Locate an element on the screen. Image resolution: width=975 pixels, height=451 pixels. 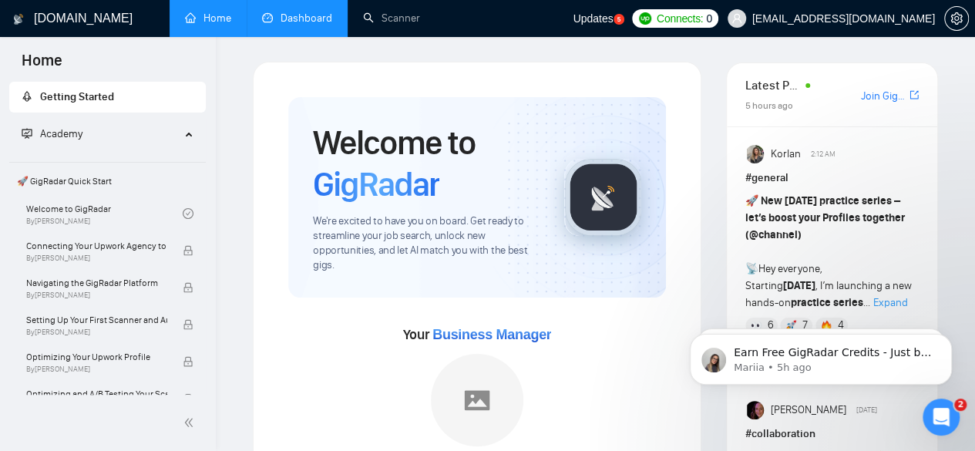
span: We're excited to have you on board. Get ready to streamline your job search, unlock new opportuni... is located at coordinates (426, 244).